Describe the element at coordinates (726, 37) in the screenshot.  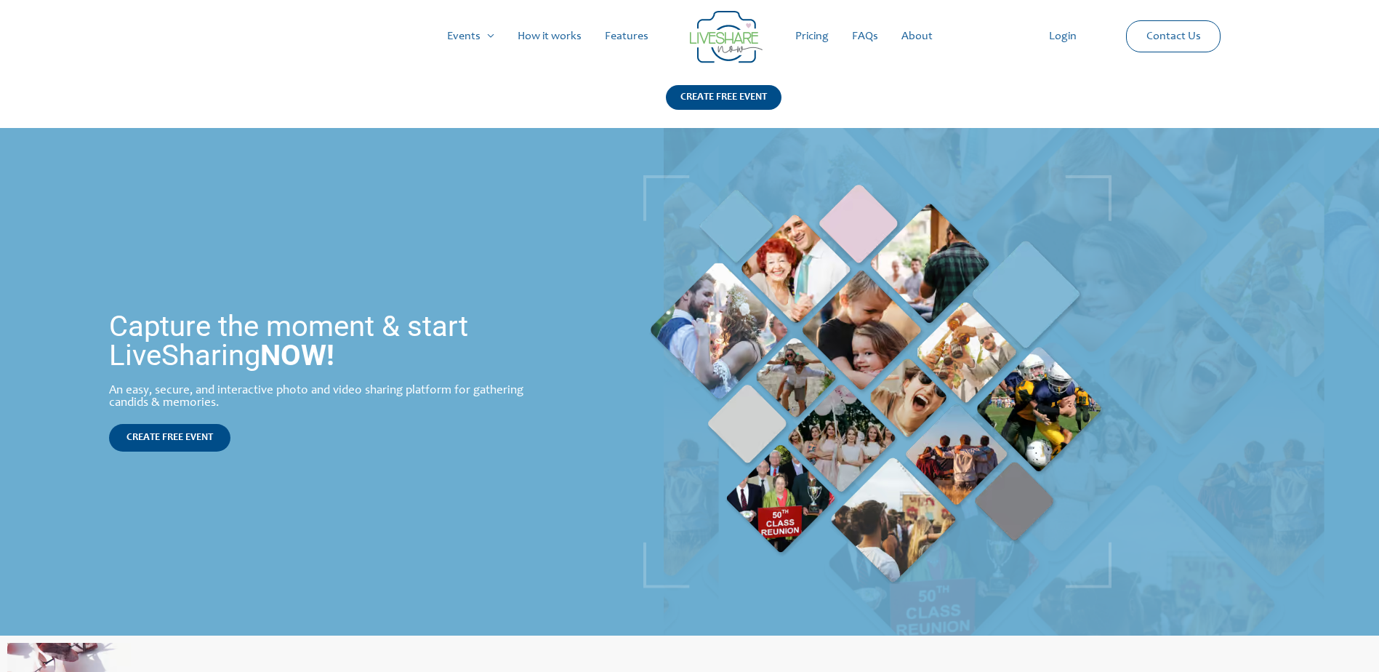
I see `img: Group 14 | Live Photo Slideshow for Events | Create Free Events Album for Any Occasion` at that location.